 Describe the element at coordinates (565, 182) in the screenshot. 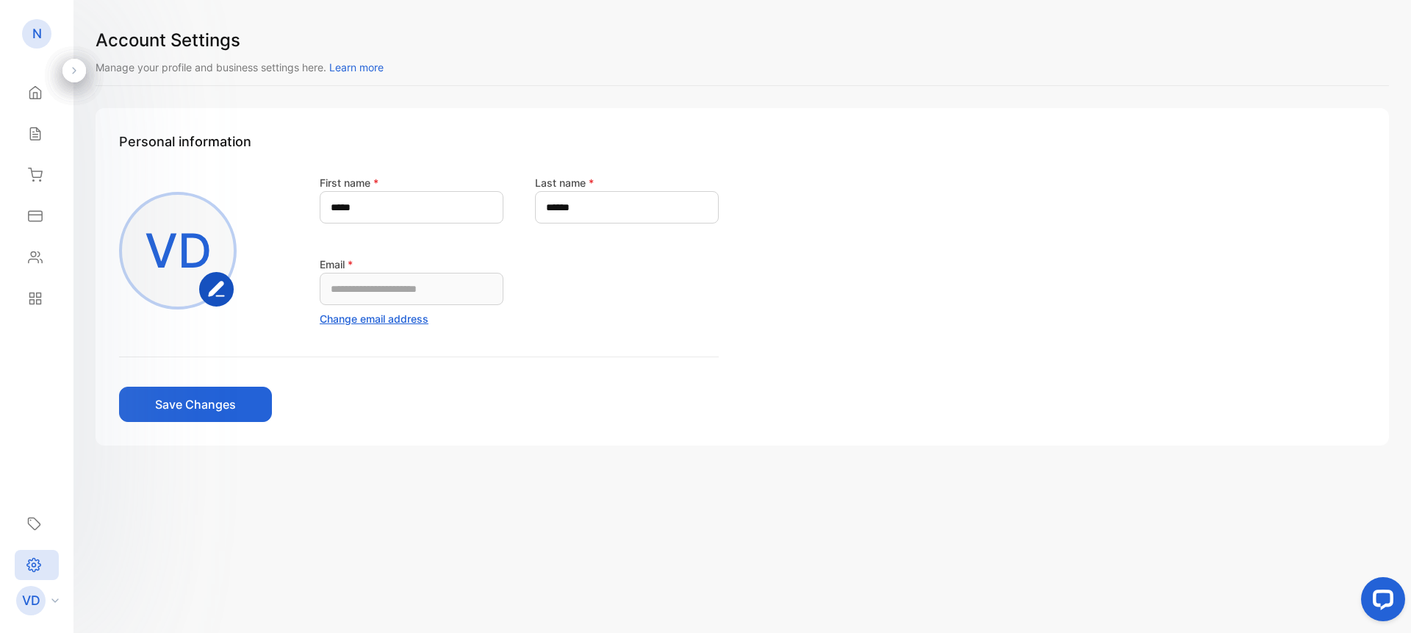

I see `label: Last name` at that location.